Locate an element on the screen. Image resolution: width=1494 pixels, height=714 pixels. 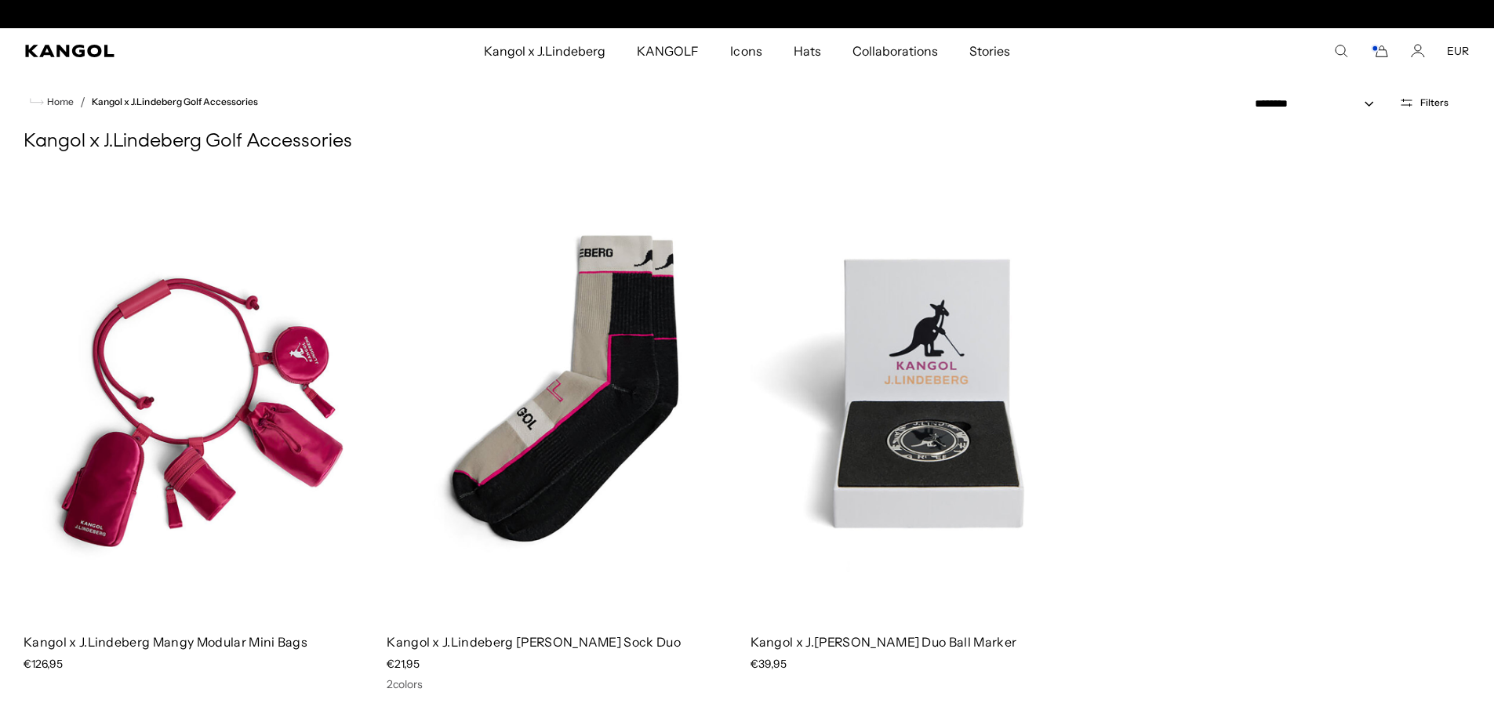
span: Hats is located at coordinates (807, 51).